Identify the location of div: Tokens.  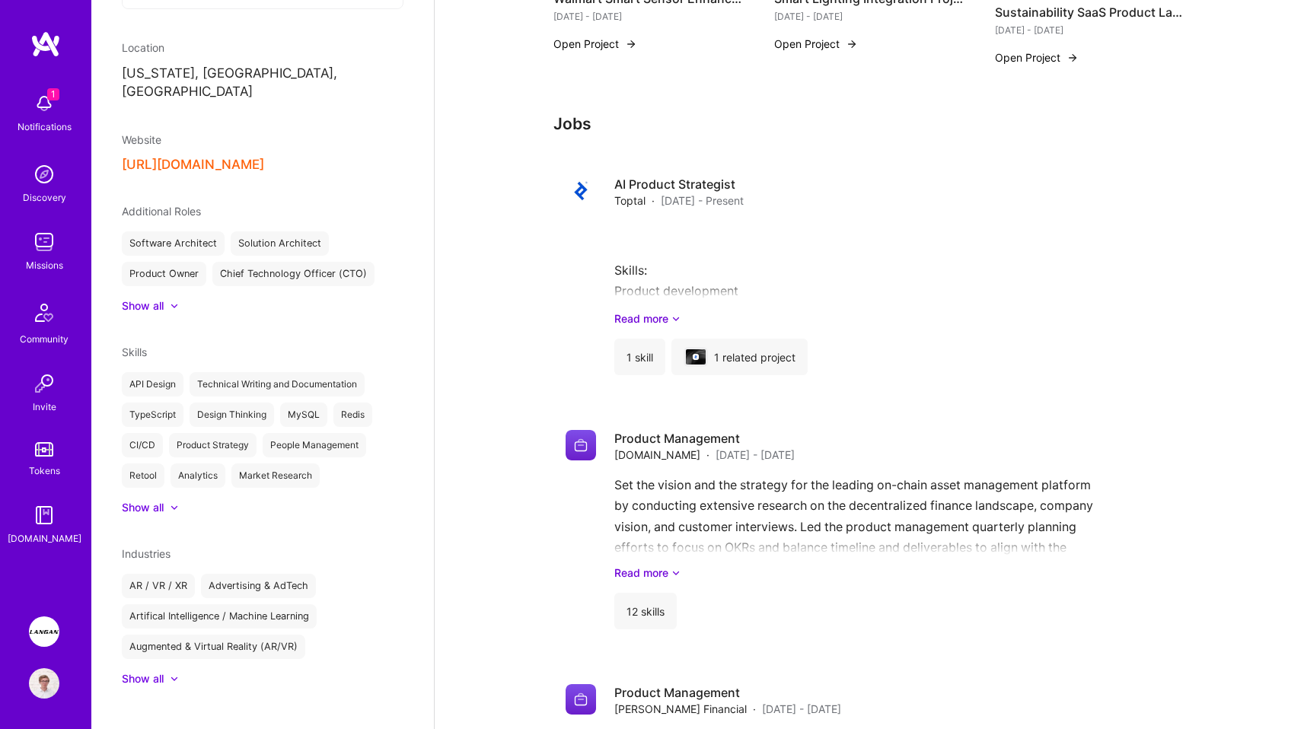
(44, 470).